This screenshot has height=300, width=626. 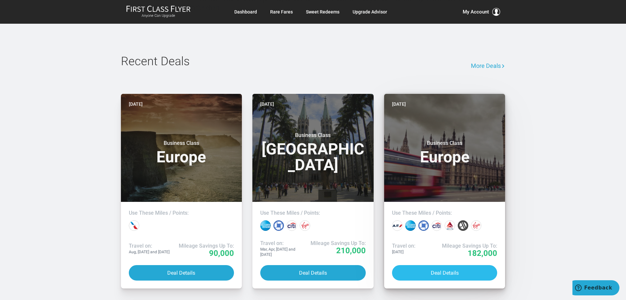 What do you see at coordinates (323, 12) in the screenshot?
I see `a: Sweet Redeems` at bounding box center [323, 12].